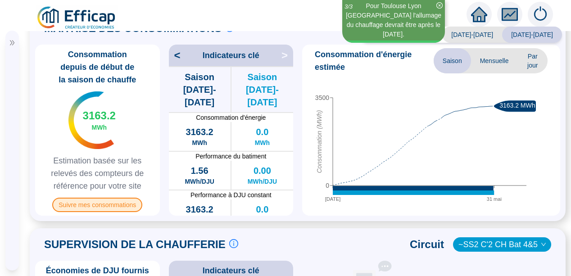  What do you see at coordinates (231, 156) in the screenshot?
I see `span: Performance du batiment` at bounding box center [231, 156].